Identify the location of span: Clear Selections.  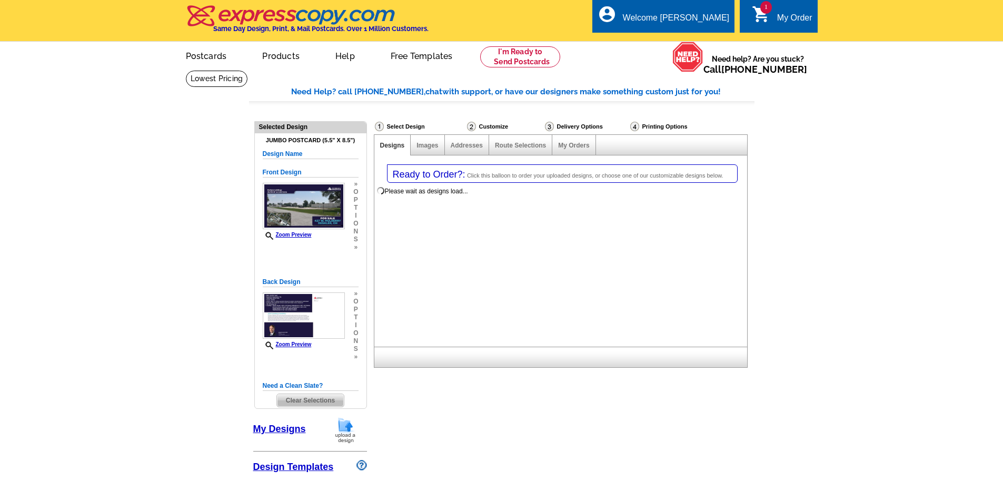
(310, 400).